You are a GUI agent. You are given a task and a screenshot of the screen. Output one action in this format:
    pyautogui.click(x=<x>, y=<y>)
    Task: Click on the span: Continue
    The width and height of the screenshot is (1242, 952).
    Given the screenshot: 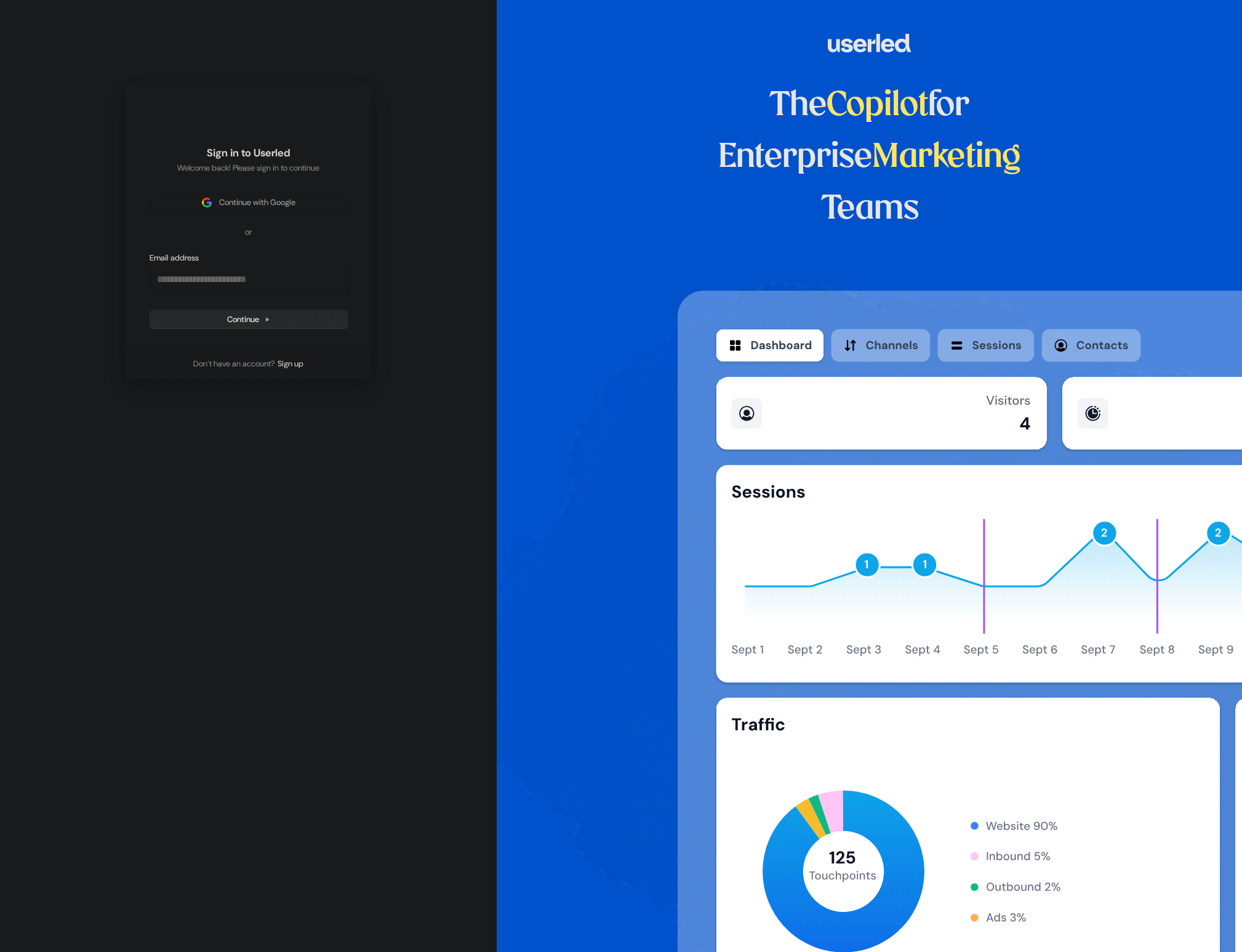 What is the action you would take?
    pyautogui.click(x=249, y=320)
    